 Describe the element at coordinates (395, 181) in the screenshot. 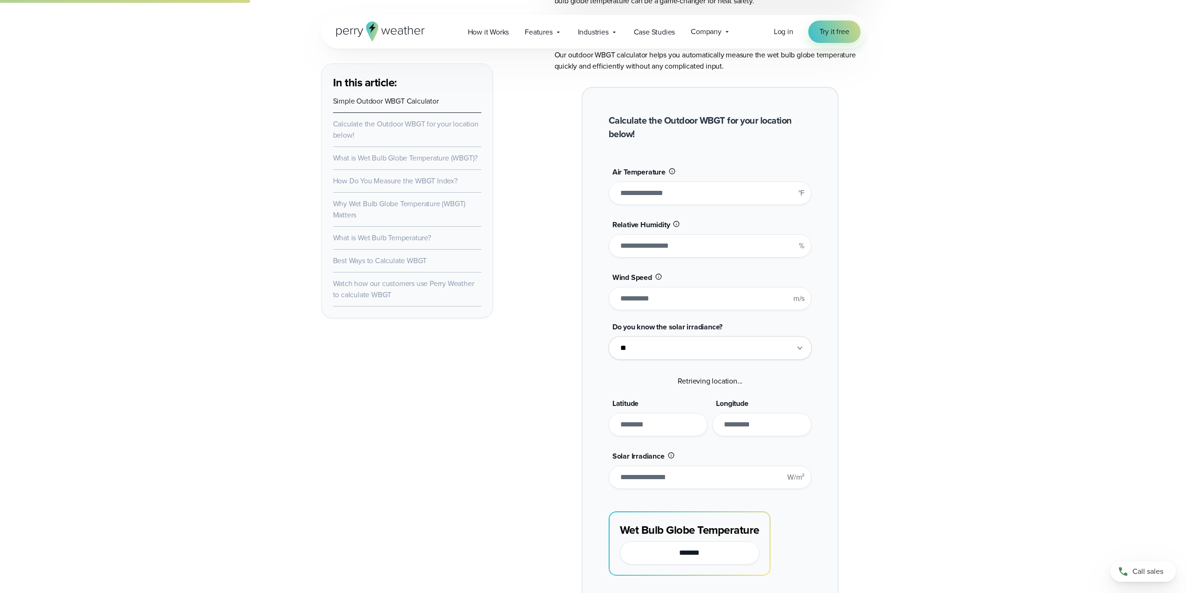

I see `a: How Do You Measure the WBGT Index?` at that location.